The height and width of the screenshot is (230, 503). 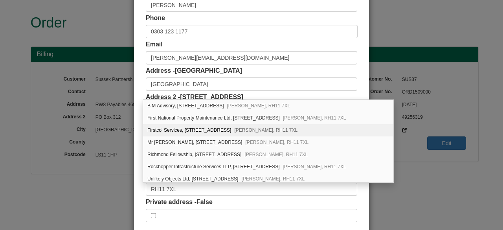 What do you see at coordinates (268, 106) in the screenshot?
I see `div: B M Advisory, 1 Amberley Court County Oak Way` at bounding box center [268, 106].